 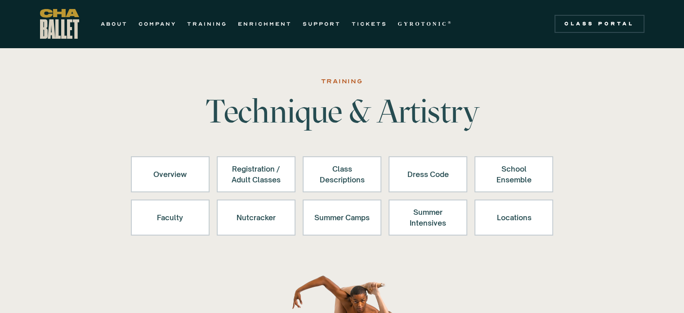 What do you see at coordinates (514, 217) in the screenshot?
I see `a: Locations` at bounding box center [514, 217].